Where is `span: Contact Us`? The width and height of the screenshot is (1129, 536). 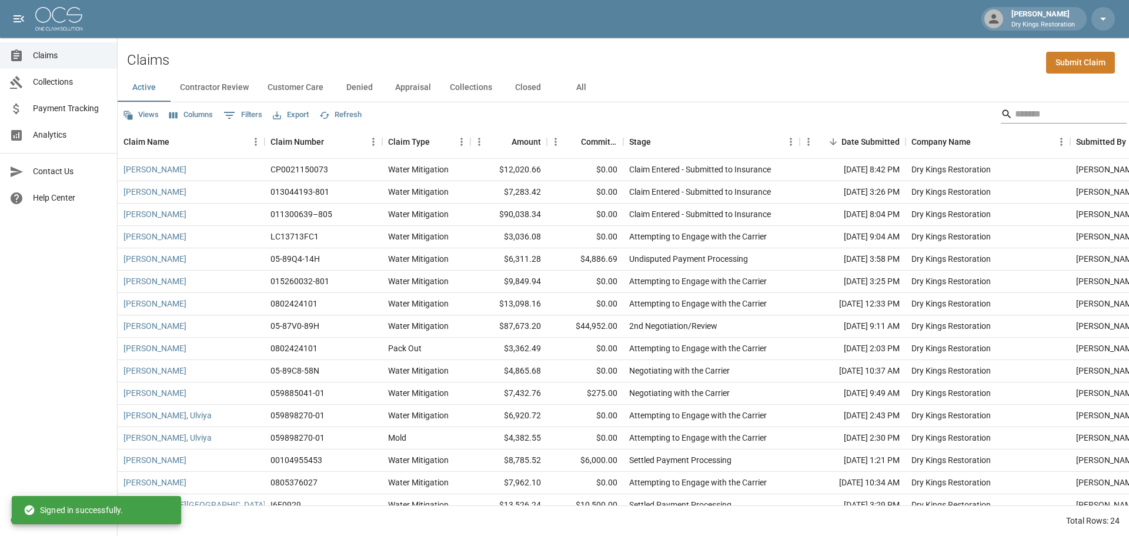
span: Contact Us is located at coordinates (70, 171).